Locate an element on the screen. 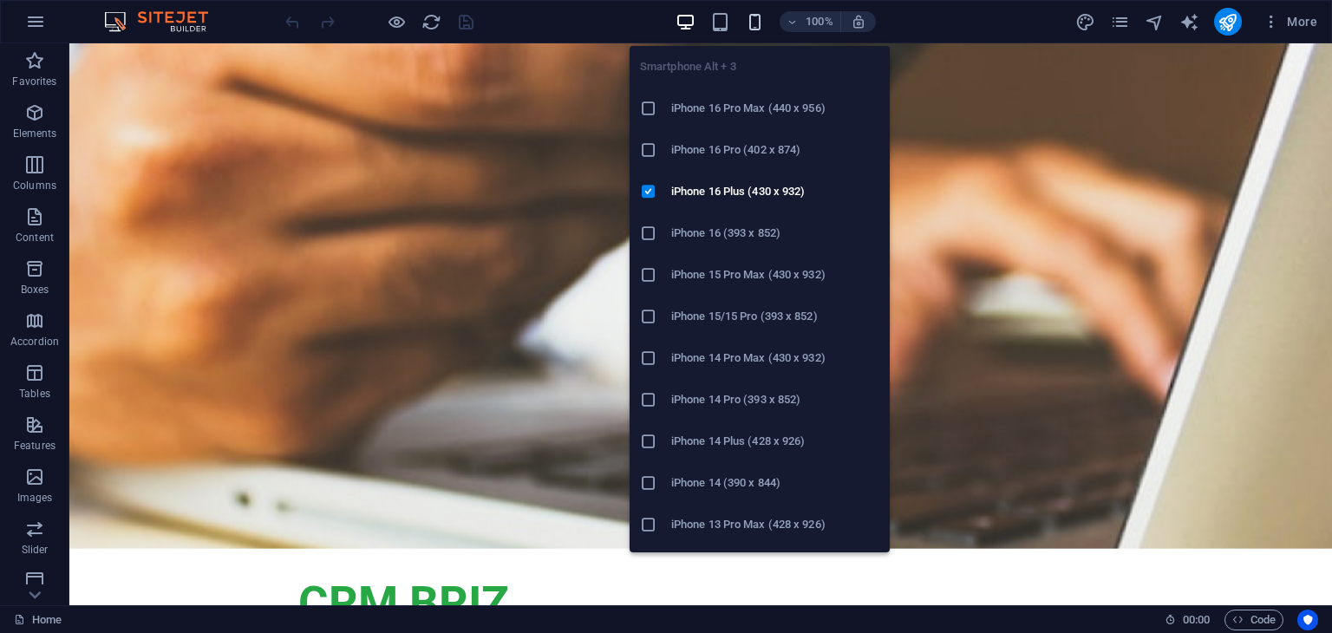  p: Slider is located at coordinates (35, 550).